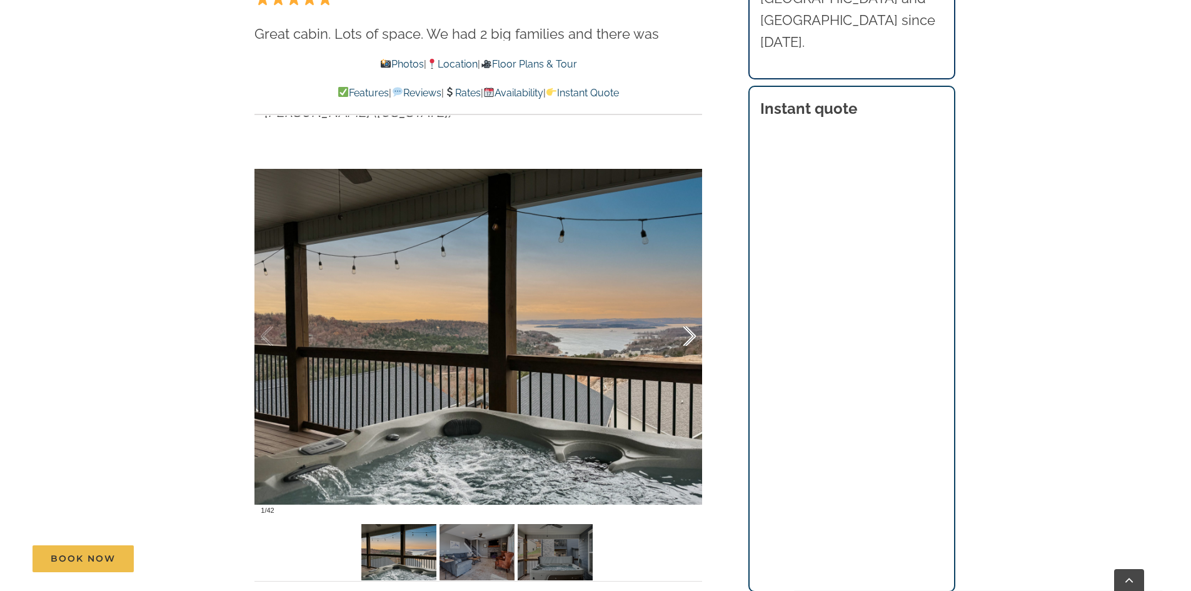  I want to click on a: Floor Plans & Tour, so click(528, 64).